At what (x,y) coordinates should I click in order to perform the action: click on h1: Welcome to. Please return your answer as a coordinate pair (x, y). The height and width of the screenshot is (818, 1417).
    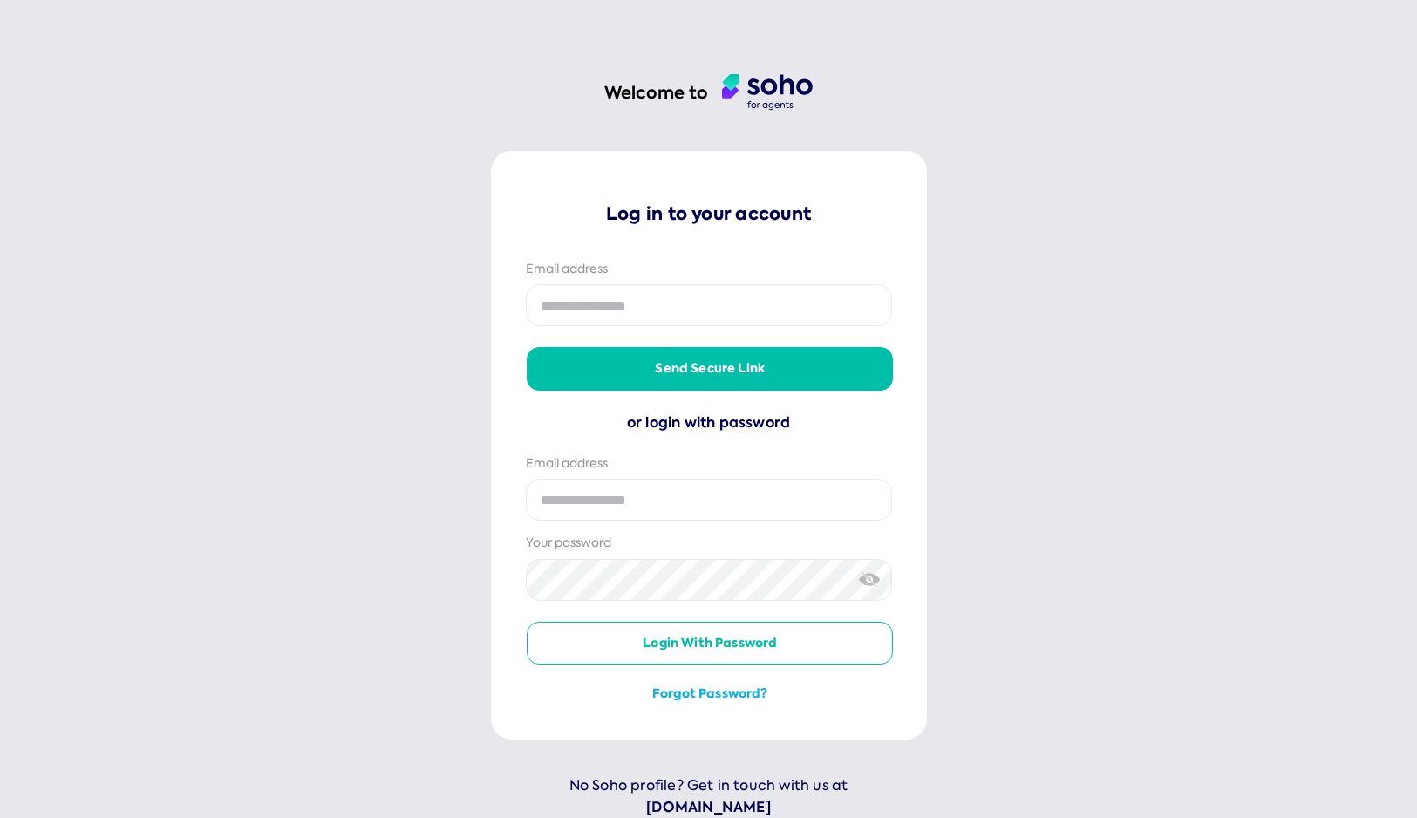
    Looking at the image, I should click on (656, 92).